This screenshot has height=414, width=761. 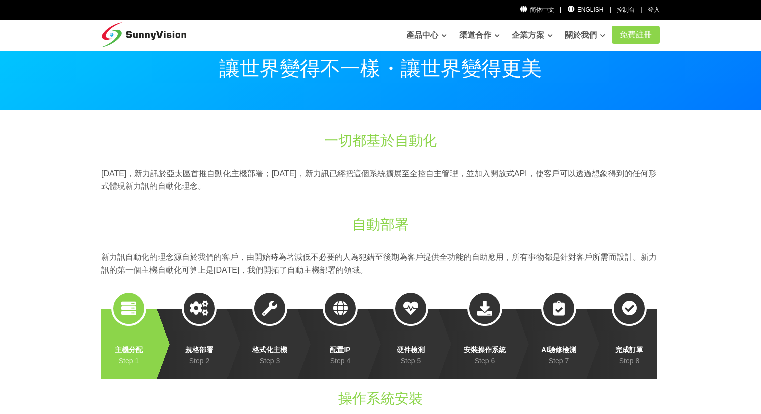 I want to click on em: Step 3, so click(x=270, y=361).